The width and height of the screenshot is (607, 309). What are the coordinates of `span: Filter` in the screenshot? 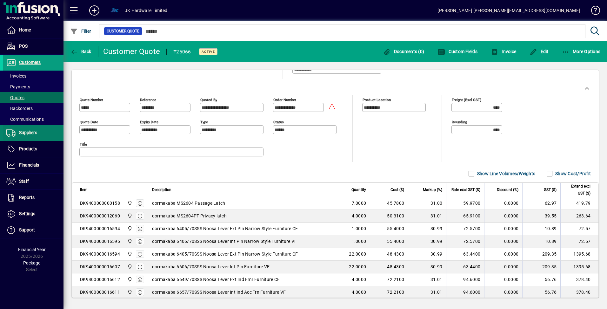 It's located at (81, 31).